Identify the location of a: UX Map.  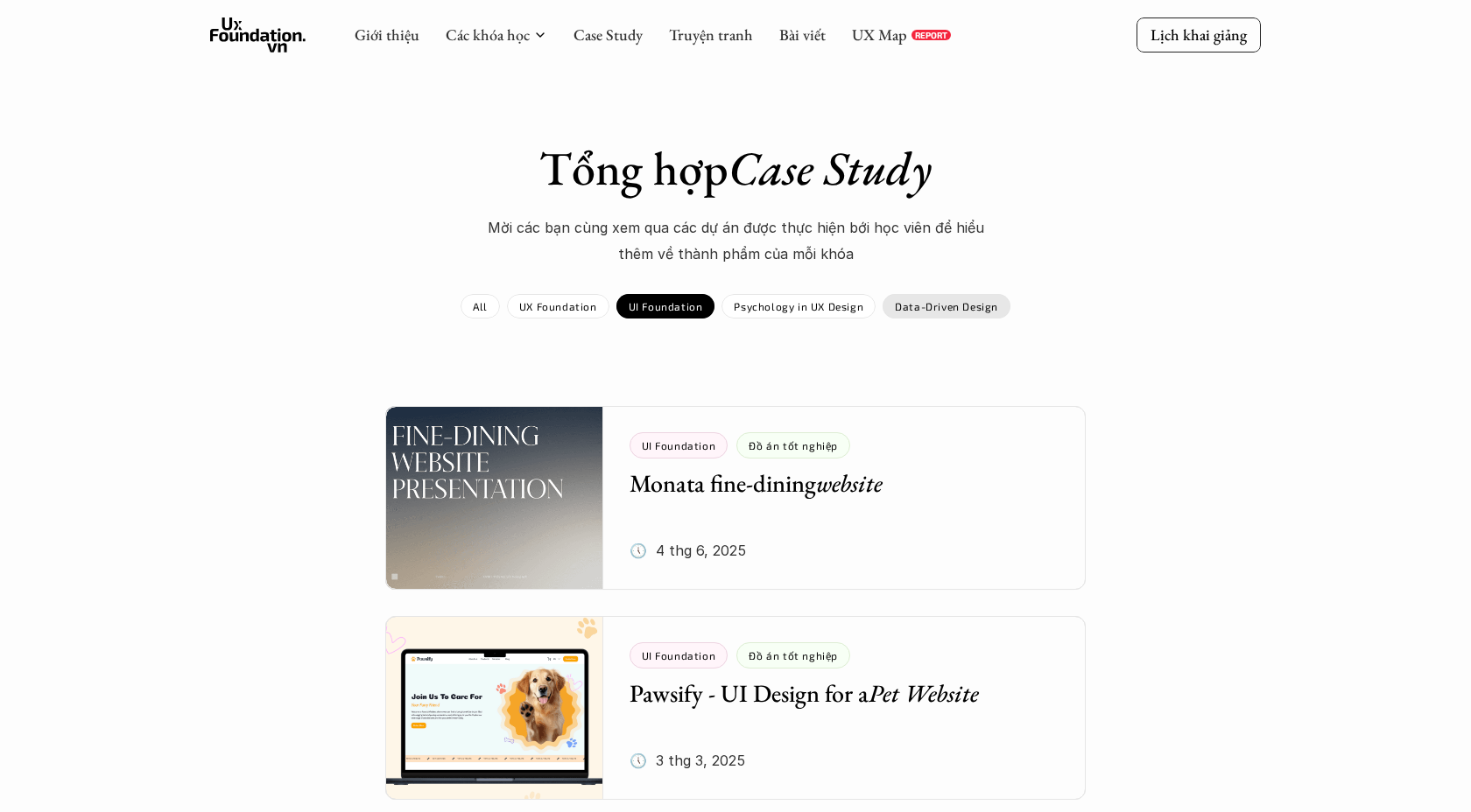
(879, 34).